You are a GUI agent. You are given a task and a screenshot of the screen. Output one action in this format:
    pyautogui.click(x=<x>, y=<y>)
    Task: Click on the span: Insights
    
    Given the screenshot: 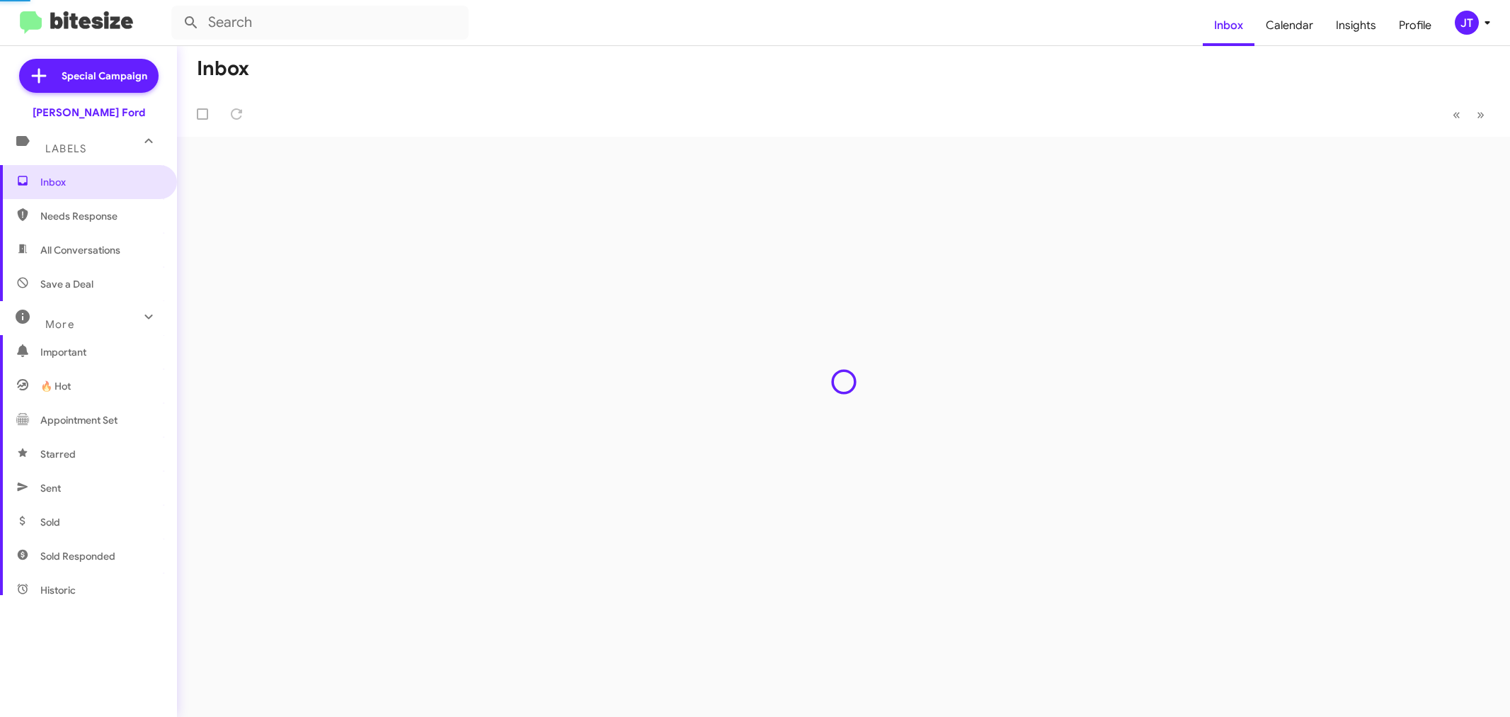 What is the action you would take?
    pyautogui.click(x=1356, y=25)
    